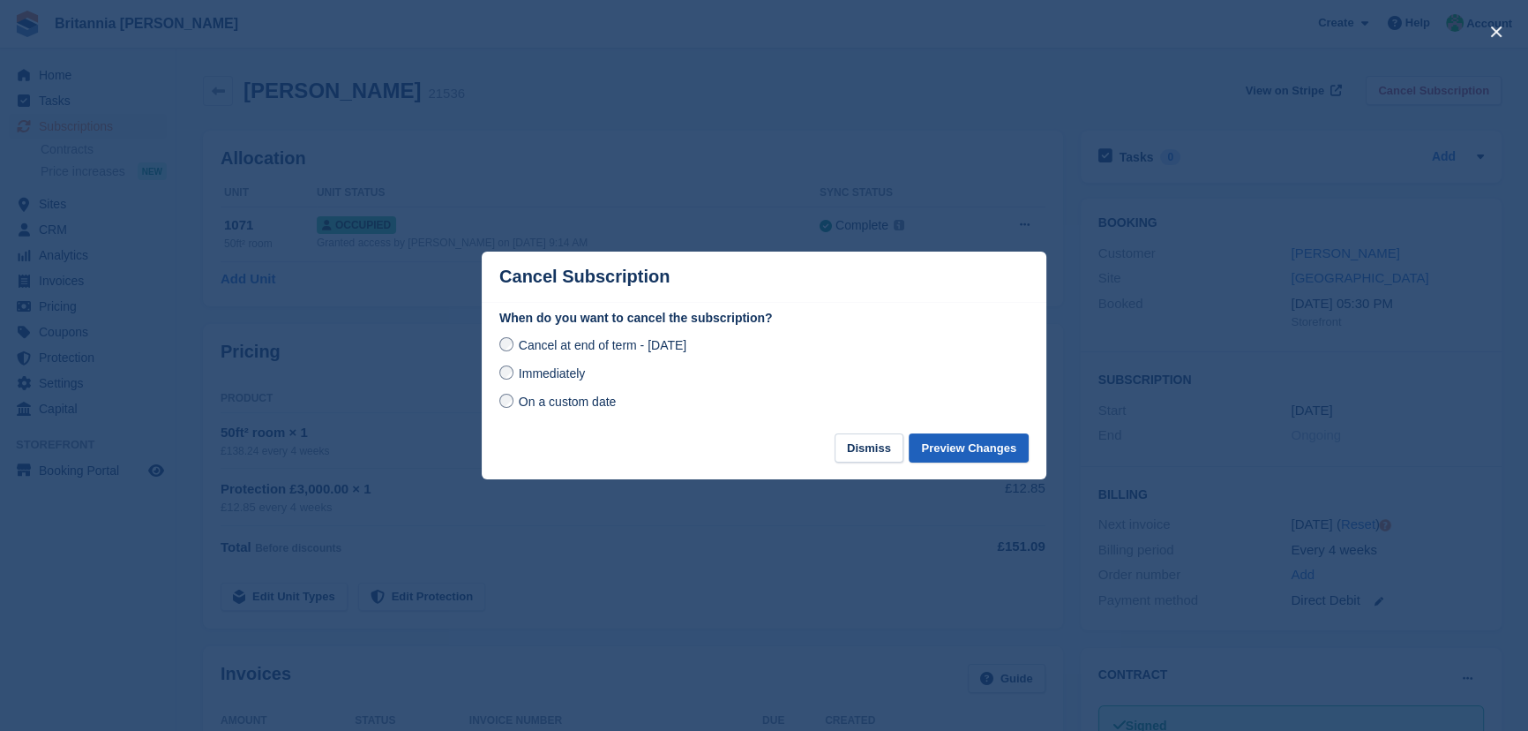 The image size is (1528, 731). What do you see at coordinates (764, 318) in the screenshot?
I see `label: When do you want to cancel the subscription?` at bounding box center [764, 318].